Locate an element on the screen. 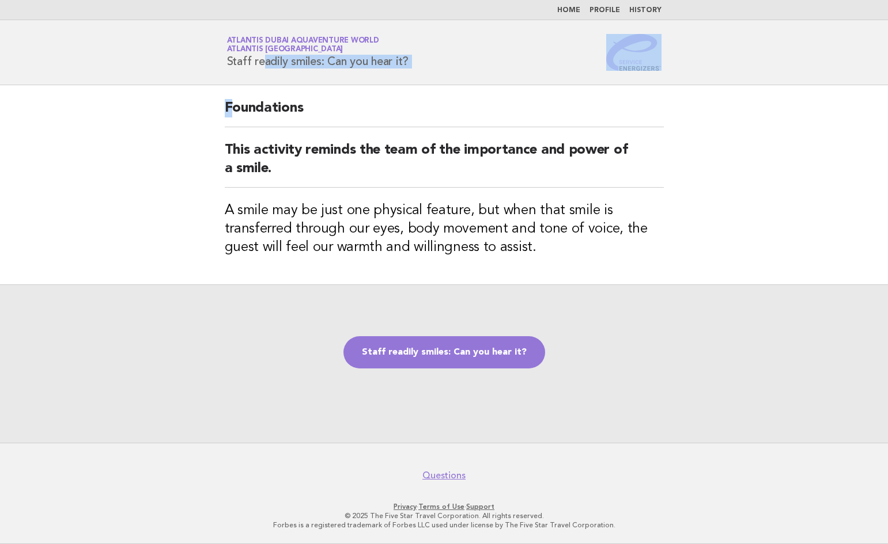 The height and width of the screenshot is (544, 888). a: History is located at coordinates (645, 10).